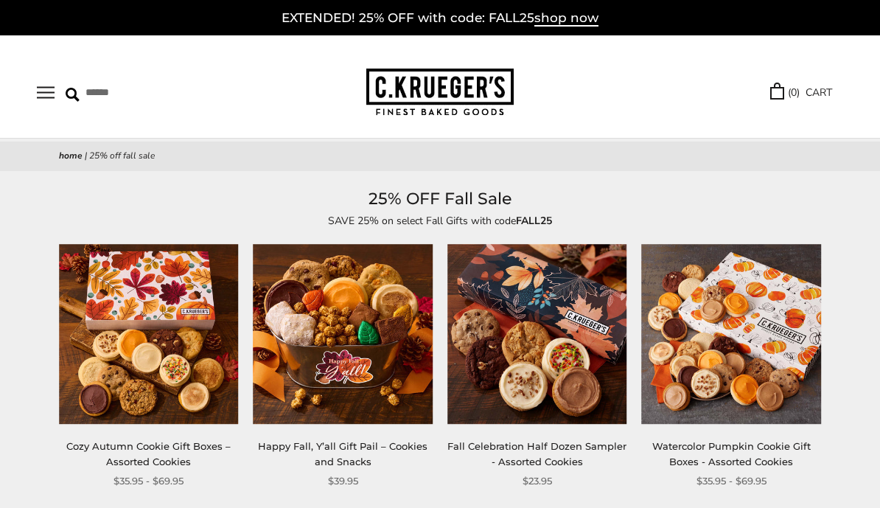 The image size is (880, 508). What do you see at coordinates (440, 156) in the screenshot?
I see `nav: breadcrumbs` at bounding box center [440, 156].